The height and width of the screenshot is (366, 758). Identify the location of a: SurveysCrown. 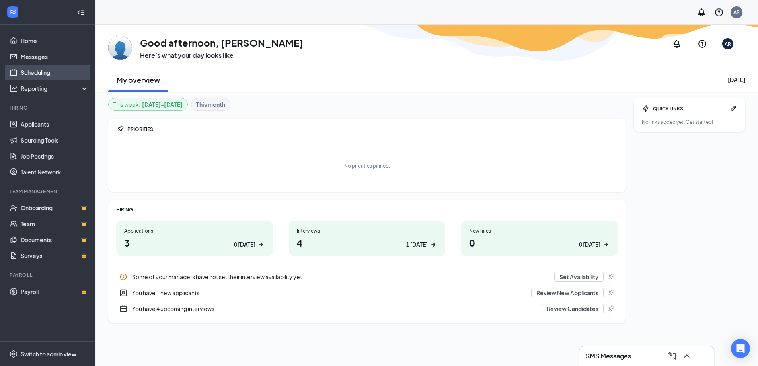
(55, 256).